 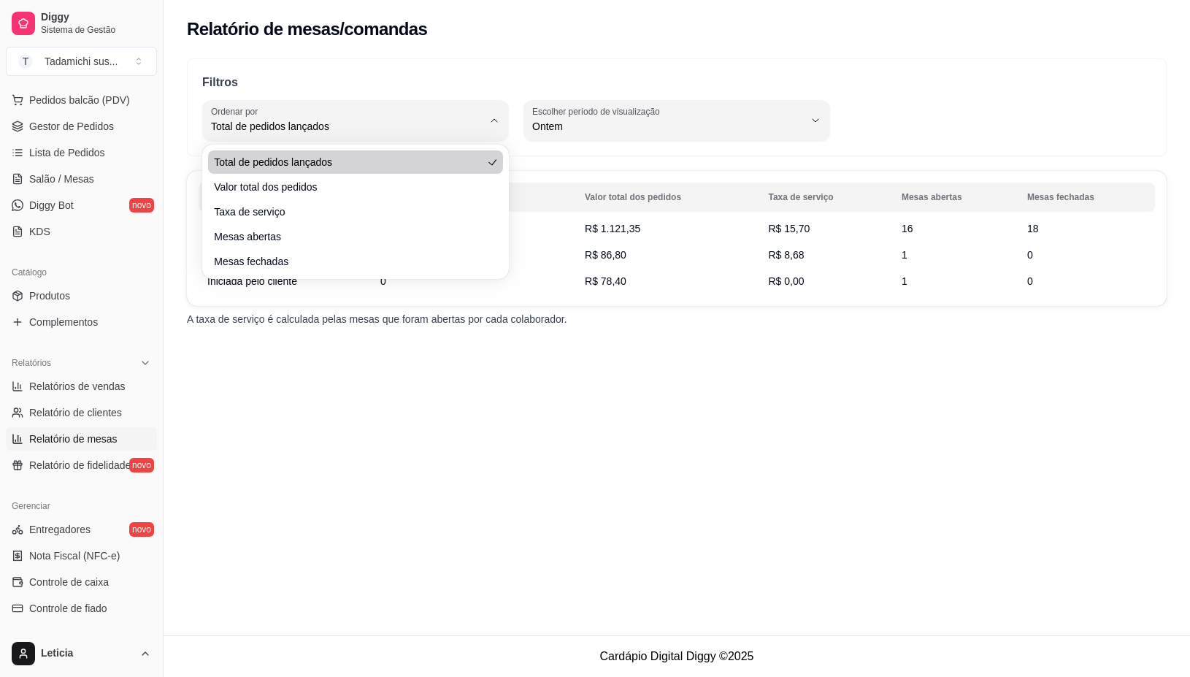 What do you see at coordinates (73, 439) in the screenshot?
I see `span: Relatório de mesas` at bounding box center [73, 439].